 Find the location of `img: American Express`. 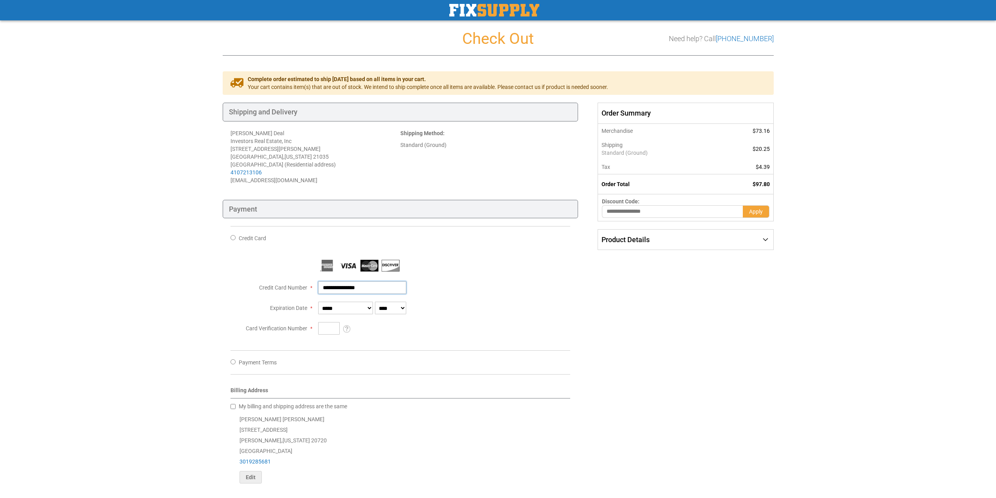

img: American Express is located at coordinates (327, 265).